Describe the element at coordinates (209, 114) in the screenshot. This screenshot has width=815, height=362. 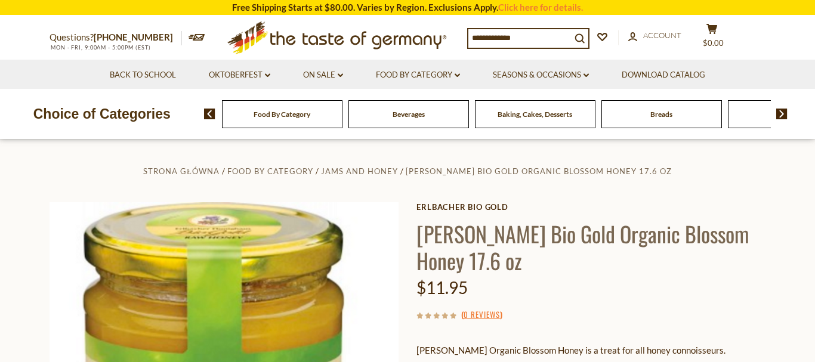
I see `img: previous arrow` at that location.